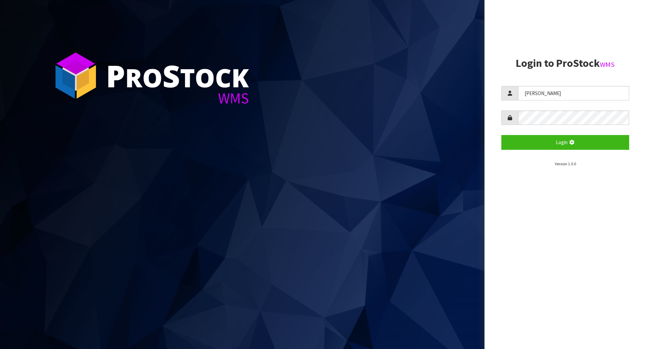 The height and width of the screenshot is (349, 646). I want to click on h2: Login to ProStock, so click(565, 63).